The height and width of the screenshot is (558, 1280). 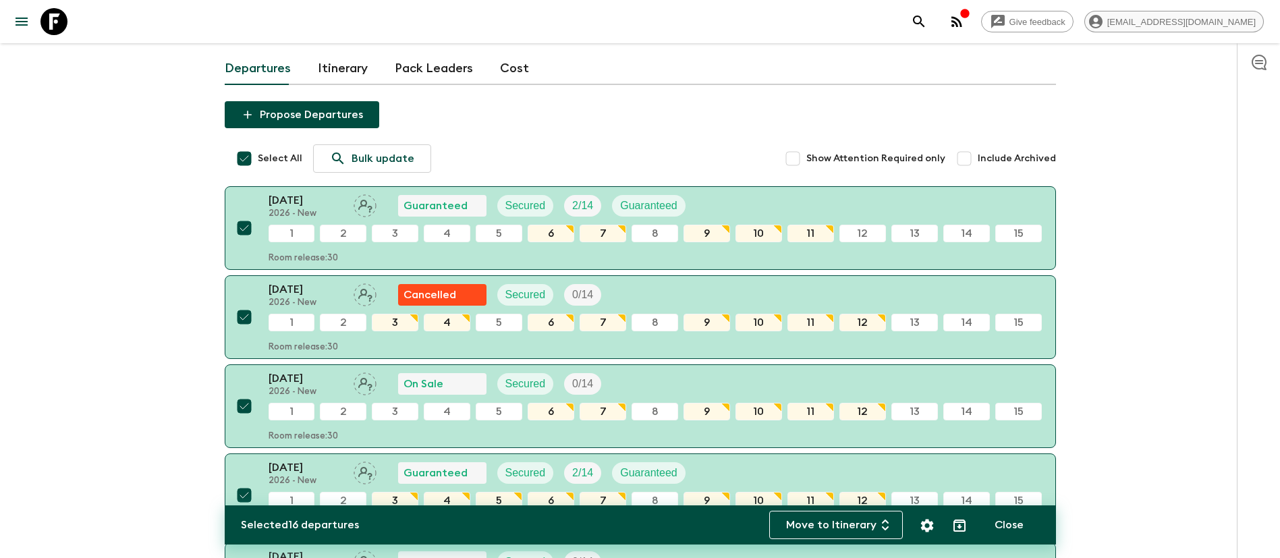 I want to click on button: Propose Departures, so click(x=302, y=115).